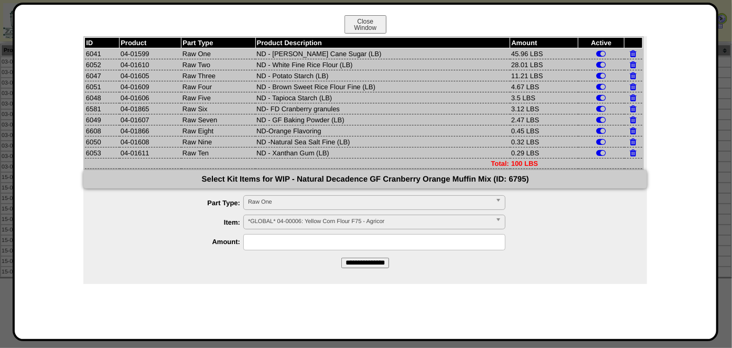 The height and width of the screenshot is (348, 732). I want to click on td: ND -Natural Sea Salt Fine (LB), so click(383, 142).